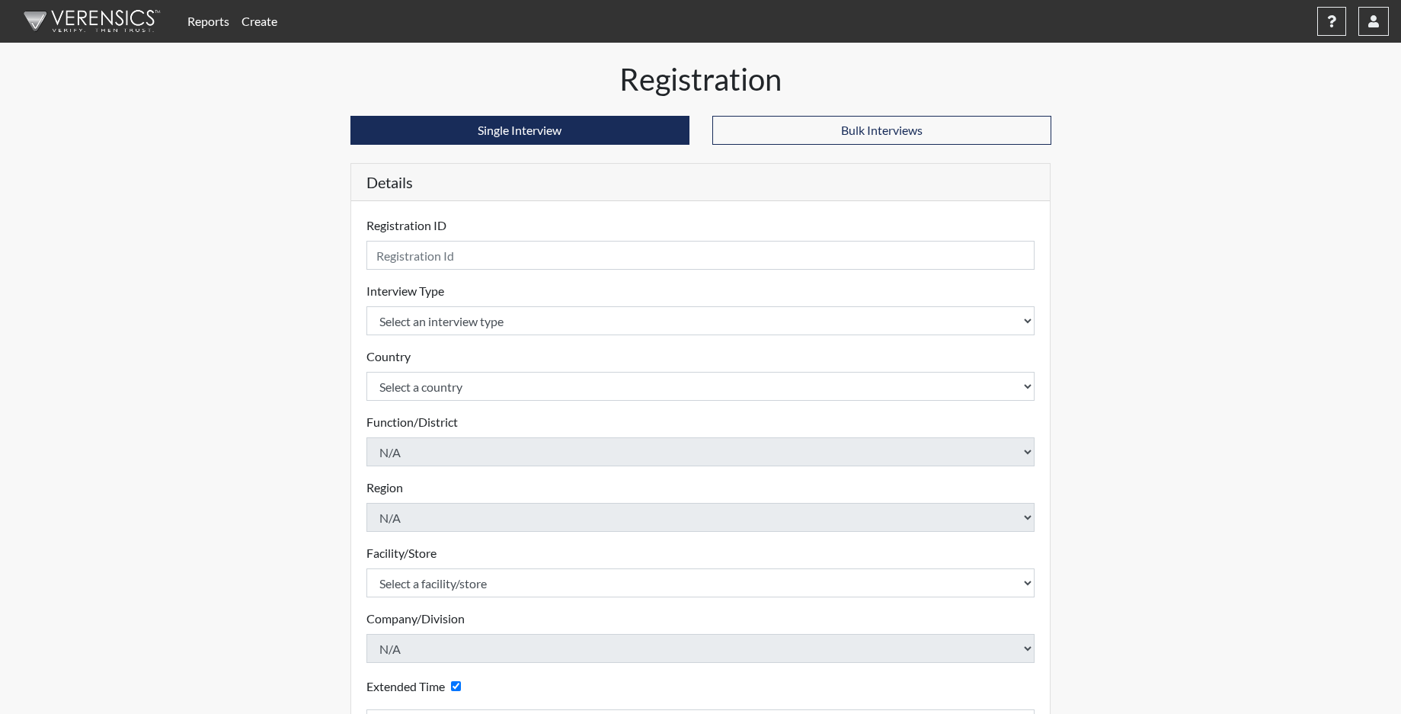 This screenshot has width=1401, height=714. I want to click on label: Country, so click(389, 357).